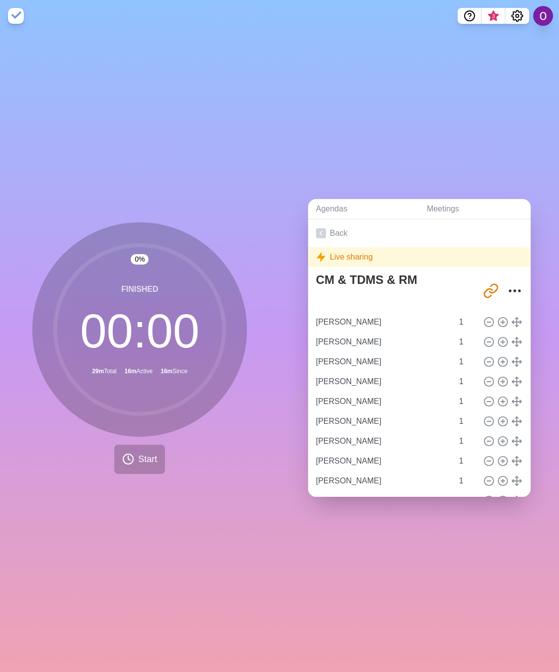  Describe the element at coordinates (16, 16) in the screenshot. I see `img: timeblocks logo` at that location.